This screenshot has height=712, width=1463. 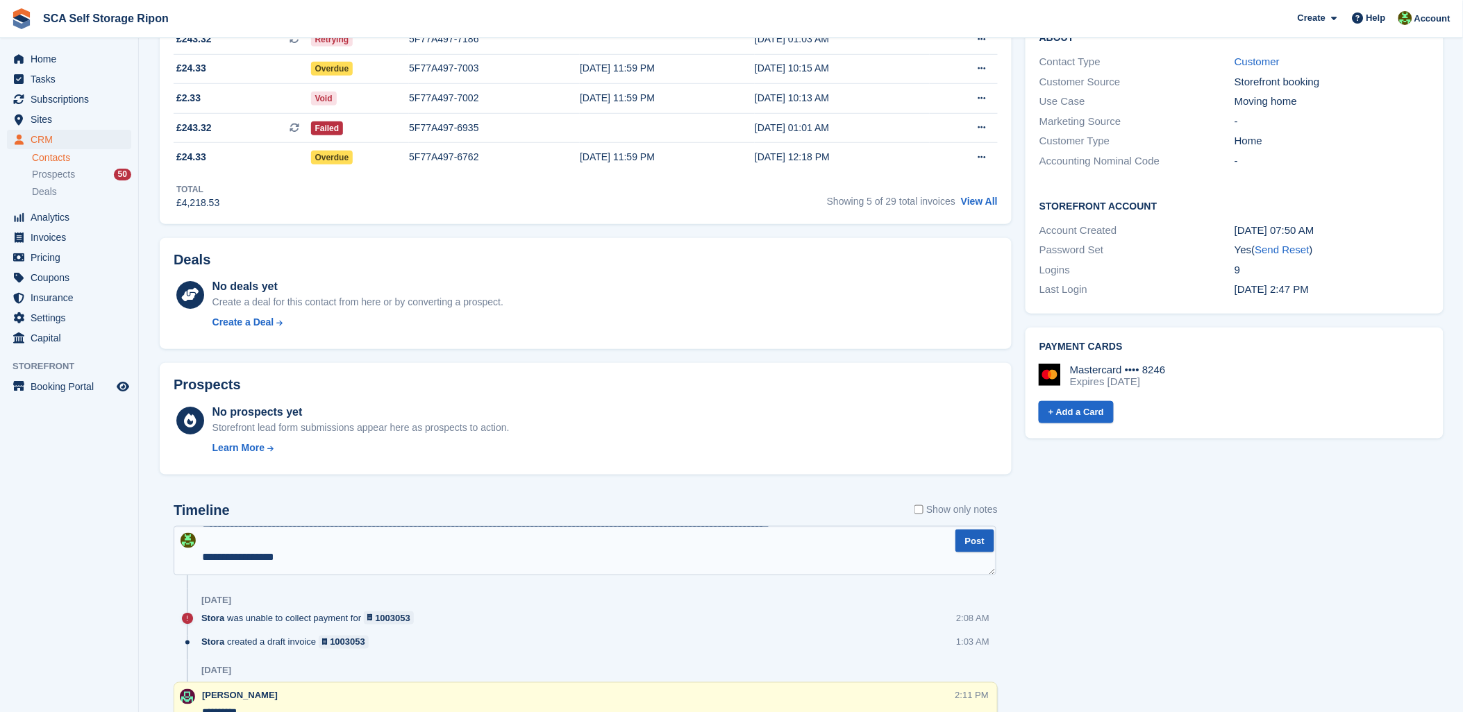 I want to click on span: Account, so click(x=1432, y=19).